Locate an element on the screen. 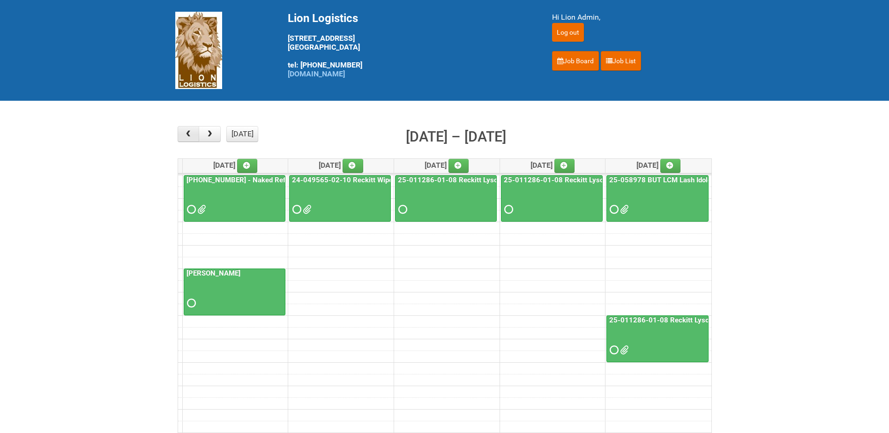 This screenshot has height=433, width=889. div: Hi Lion Admin, is located at coordinates (633, 17).